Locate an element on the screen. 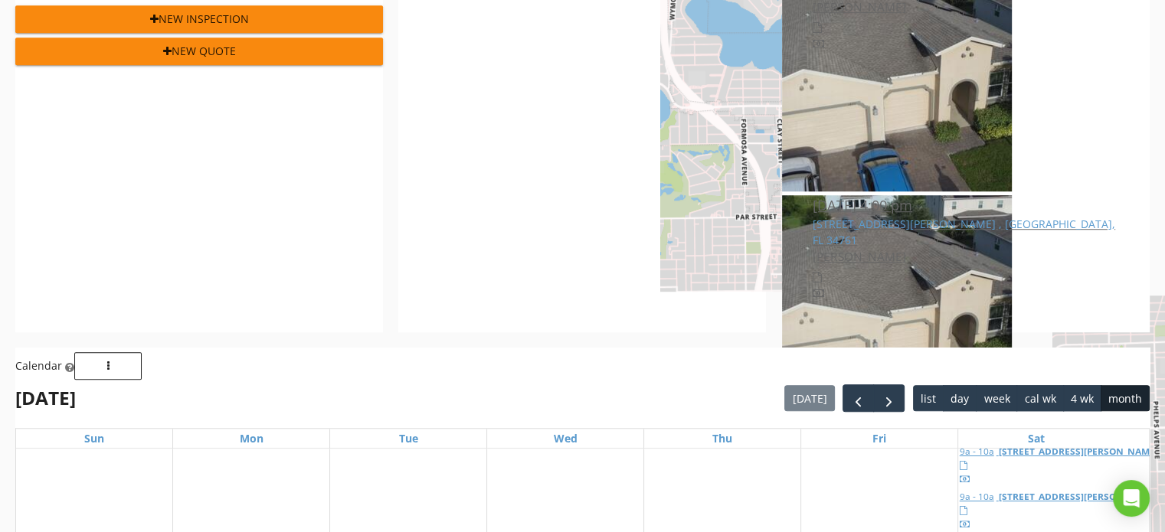  a: Saturday is located at coordinates (1036, 438).